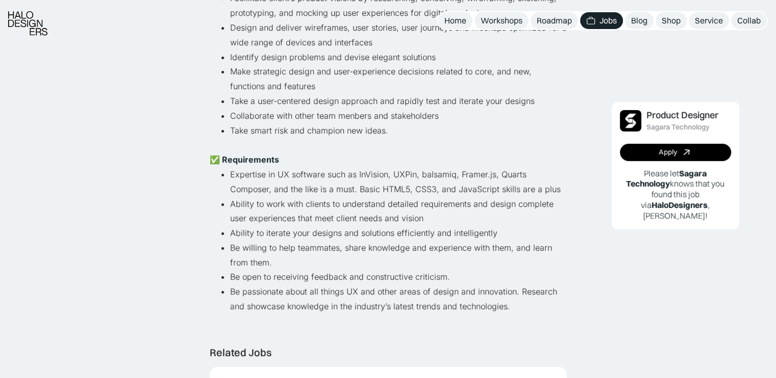  I want to click on li: Collaborate with other team menbers and stakeholders, so click(398, 116).